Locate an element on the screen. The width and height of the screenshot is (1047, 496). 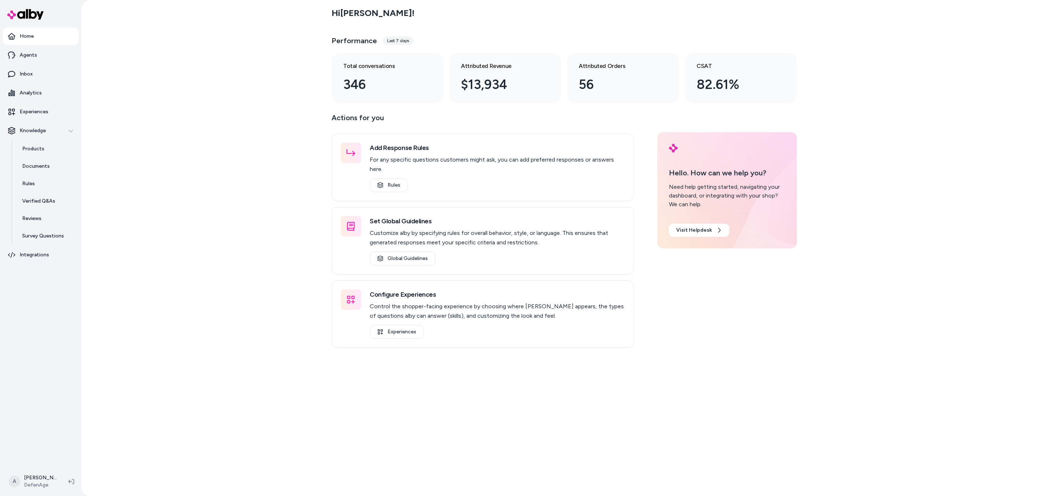
a: Products is located at coordinates (47, 149).